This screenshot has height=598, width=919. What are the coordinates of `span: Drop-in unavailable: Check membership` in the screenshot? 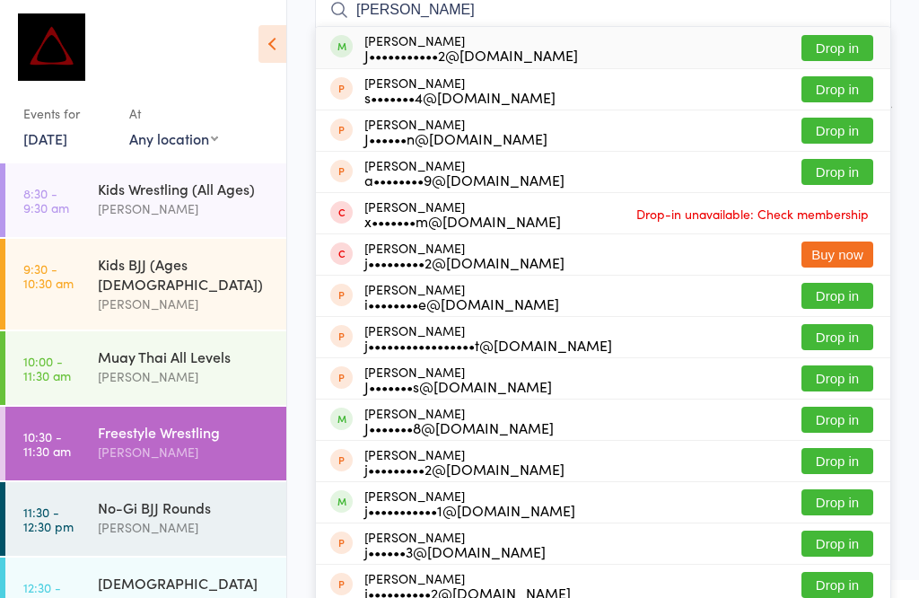 It's located at (752, 214).